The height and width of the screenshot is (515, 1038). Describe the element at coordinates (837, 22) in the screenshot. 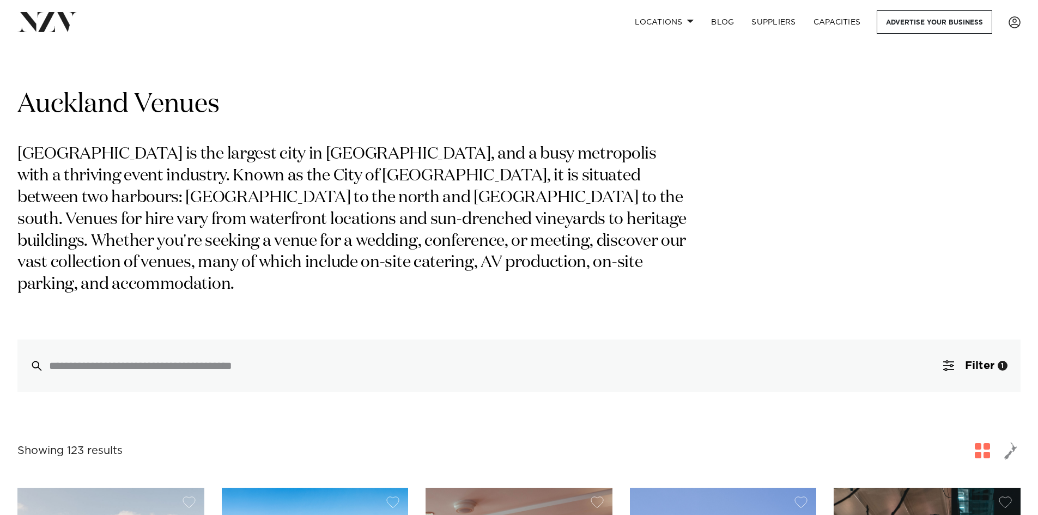

I see `a: Capacities` at that location.